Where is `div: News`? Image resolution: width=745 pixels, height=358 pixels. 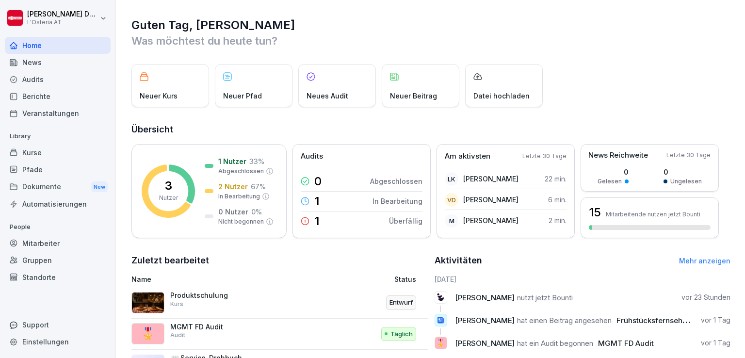
div: News is located at coordinates (58, 62).